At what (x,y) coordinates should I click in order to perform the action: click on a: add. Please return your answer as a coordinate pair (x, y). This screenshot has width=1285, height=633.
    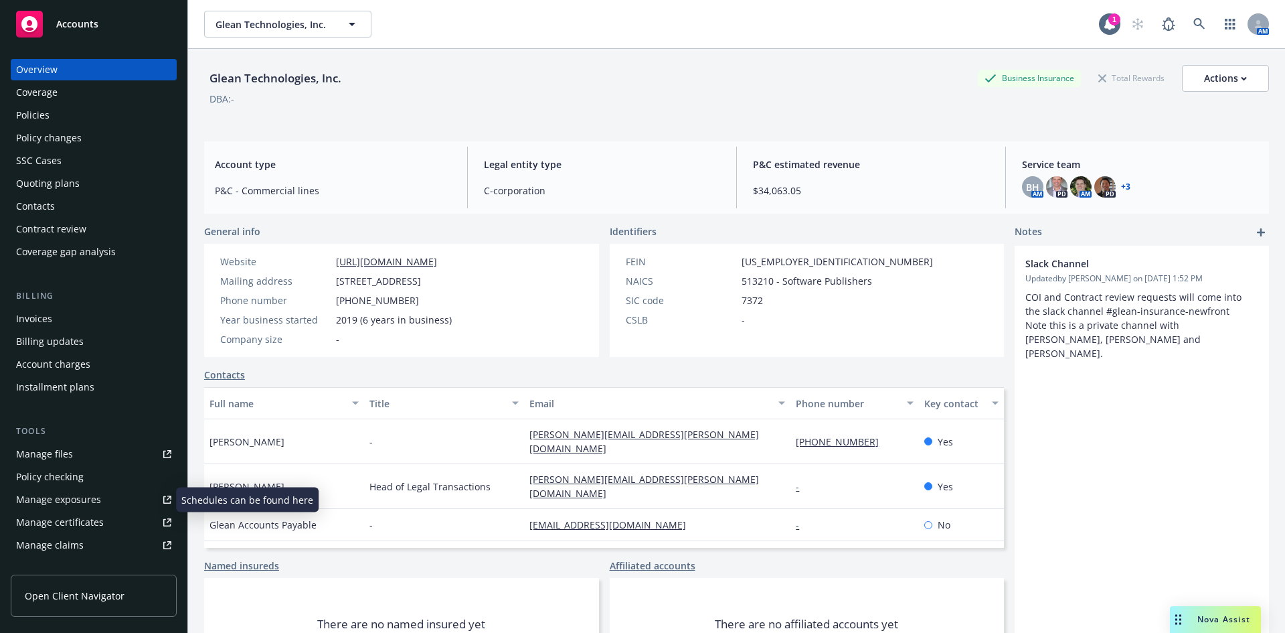
    Looking at the image, I should click on (1261, 232).